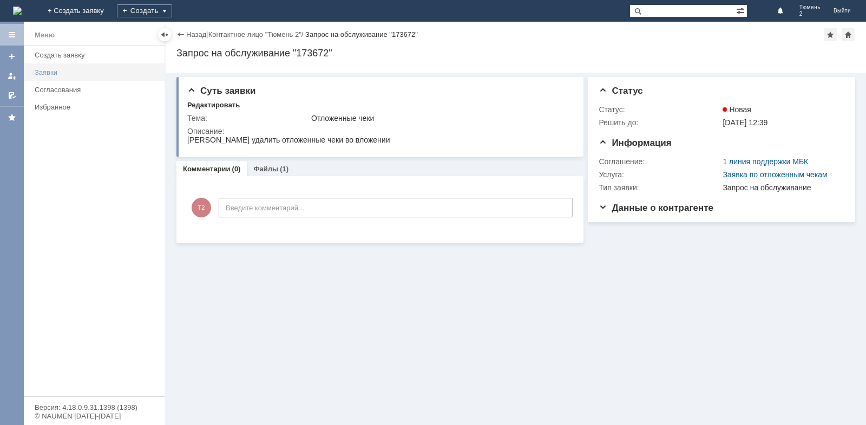 This screenshot has width=866, height=425. What do you see at coordinates (44, 35) in the screenshot?
I see `div: Меню` at bounding box center [44, 35].